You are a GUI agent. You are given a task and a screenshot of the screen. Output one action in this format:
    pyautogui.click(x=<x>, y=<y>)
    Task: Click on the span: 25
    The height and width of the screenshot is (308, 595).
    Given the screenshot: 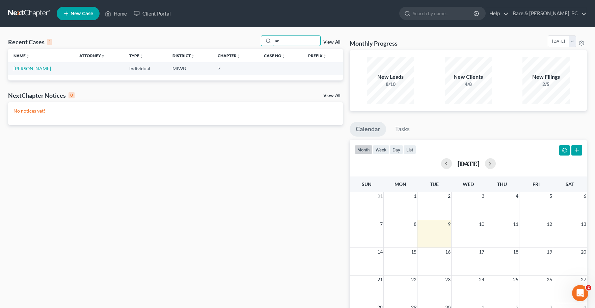 What is the action you would take?
    pyautogui.click(x=516, y=279)
    